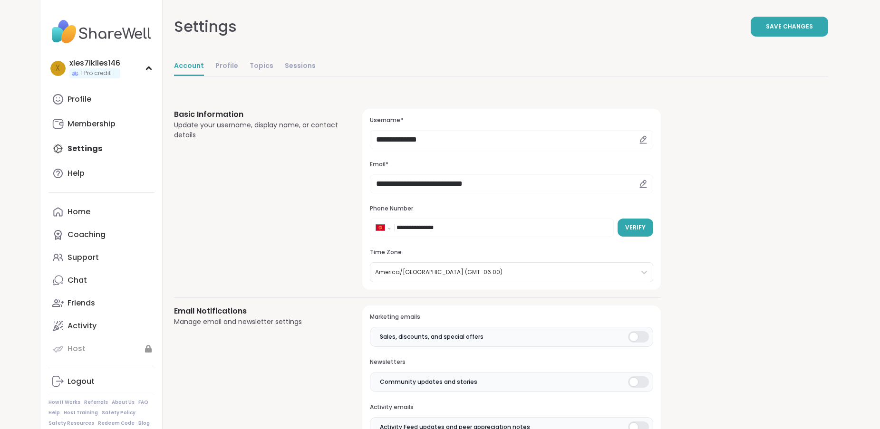 The width and height of the screenshot is (880, 429). What do you see at coordinates (432, 337) in the screenshot?
I see `span: Sales, discounts, and special offers` at bounding box center [432, 337].